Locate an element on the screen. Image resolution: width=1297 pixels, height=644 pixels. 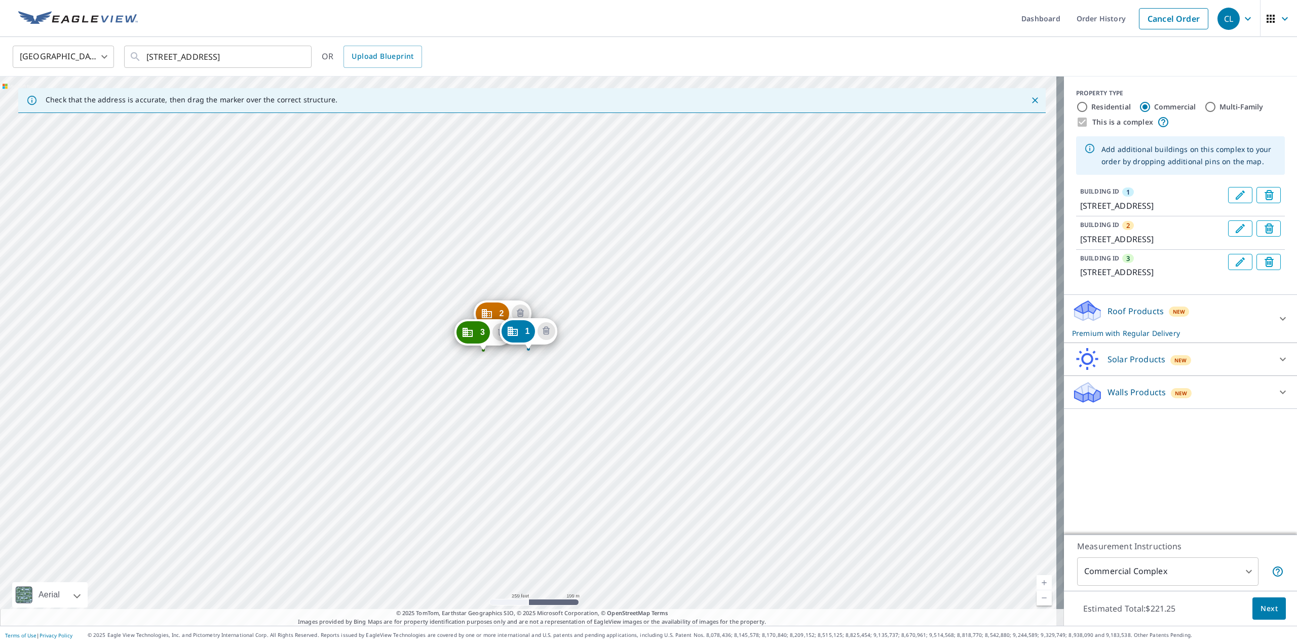
p: Measurement Instructions is located at coordinates (1180, 546).